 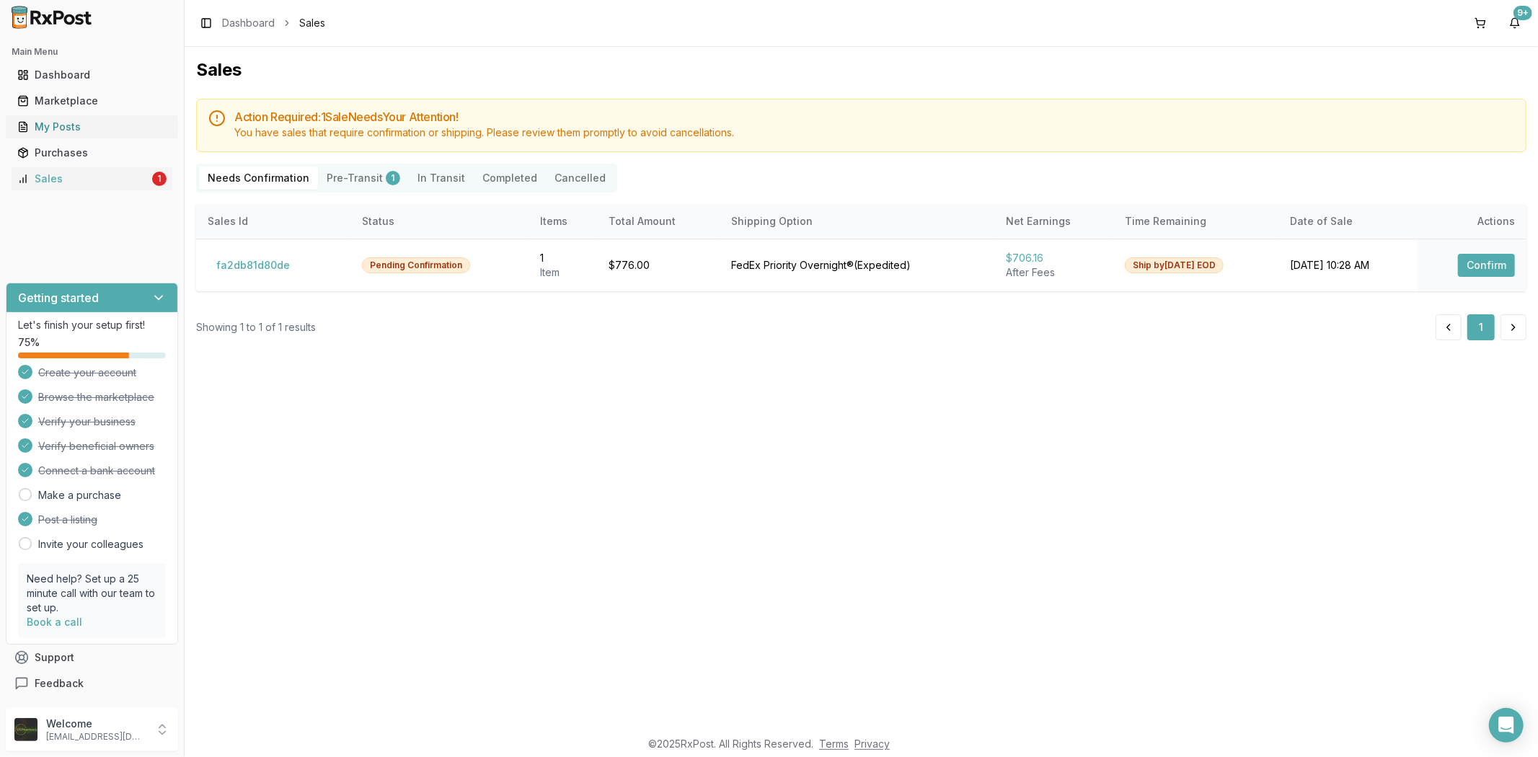 What do you see at coordinates (1054, 273) in the screenshot?
I see `div: After Fees` at bounding box center [1054, 273].